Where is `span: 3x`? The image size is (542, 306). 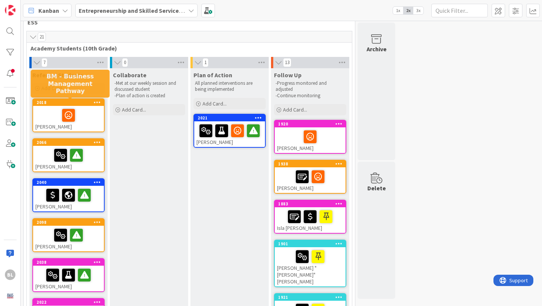
span: 3x is located at coordinates (418, 11).